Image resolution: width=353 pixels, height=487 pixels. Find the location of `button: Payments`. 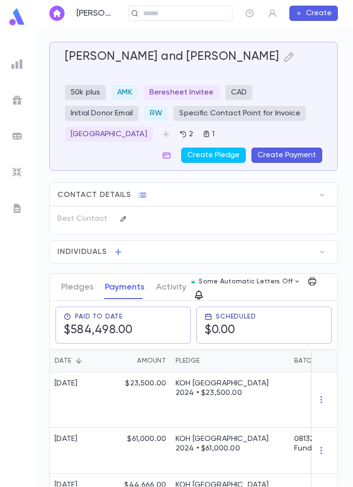

button: Payments is located at coordinates (125, 287).